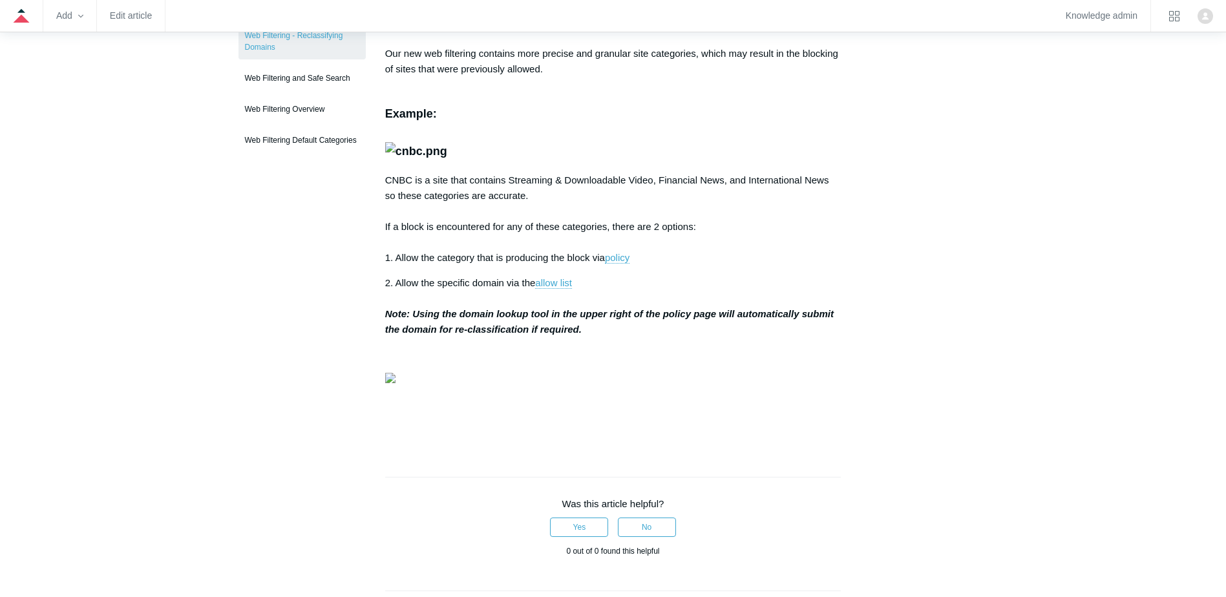 This screenshot has height=597, width=1226. Describe the element at coordinates (302, 140) in the screenshot. I see `a: Web Filtering Default Categories` at that location.